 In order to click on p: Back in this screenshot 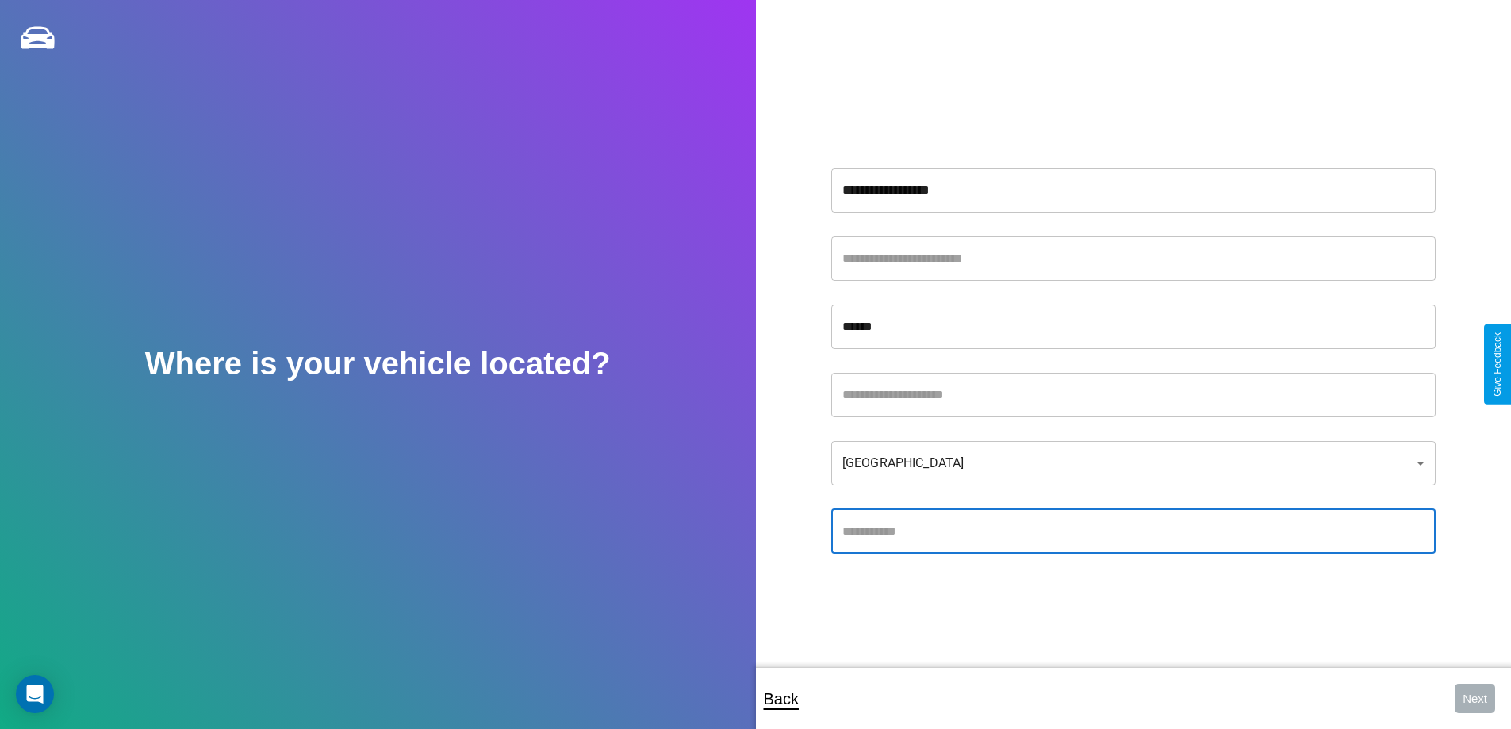, I will do `click(781, 699)`.